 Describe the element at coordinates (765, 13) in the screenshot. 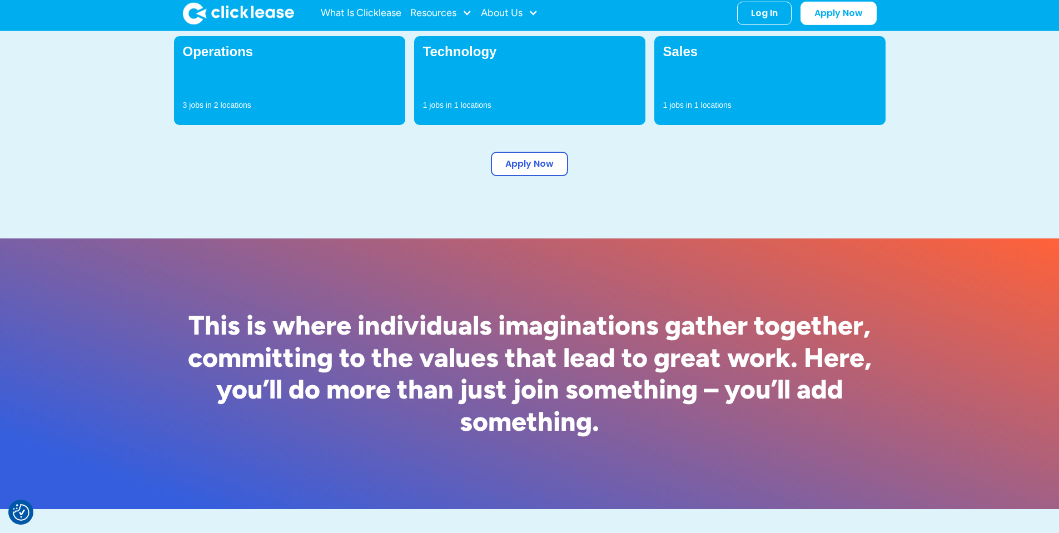

I see `div: Log In` at that location.